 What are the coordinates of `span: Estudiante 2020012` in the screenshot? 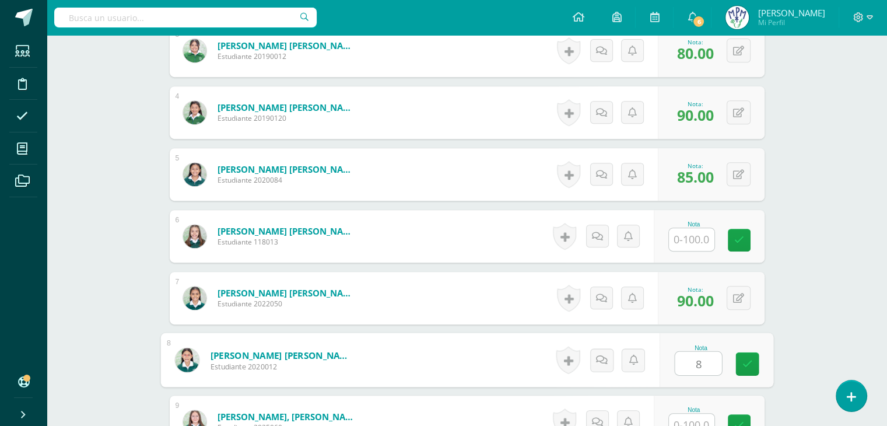 It's located at (282, 366).